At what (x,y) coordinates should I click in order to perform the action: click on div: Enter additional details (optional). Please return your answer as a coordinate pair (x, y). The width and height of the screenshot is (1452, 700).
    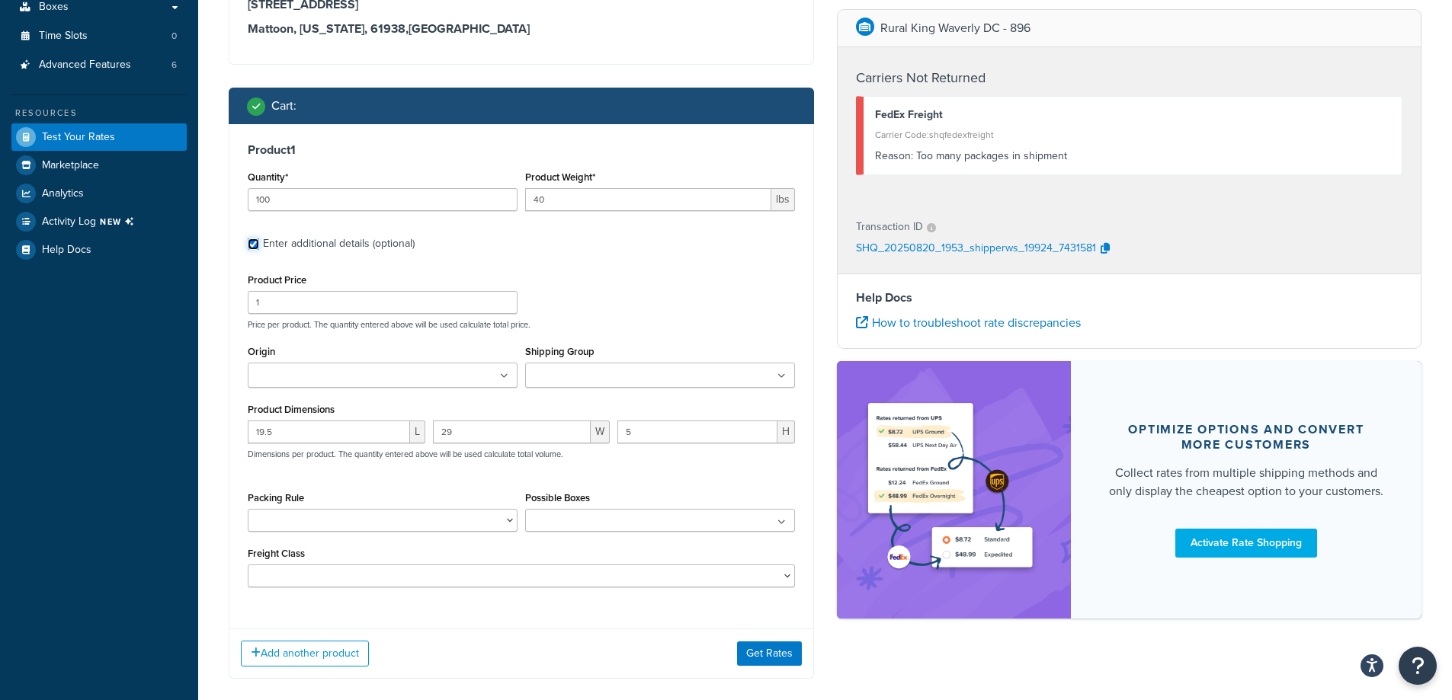
    Looking at the image, I should click on (338, 244).